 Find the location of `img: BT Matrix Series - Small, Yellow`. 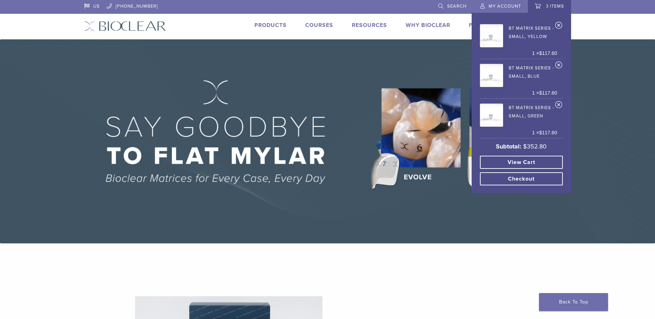

img: BT Matrix Series - Small, Yellow is located at coordinates (491, 36).